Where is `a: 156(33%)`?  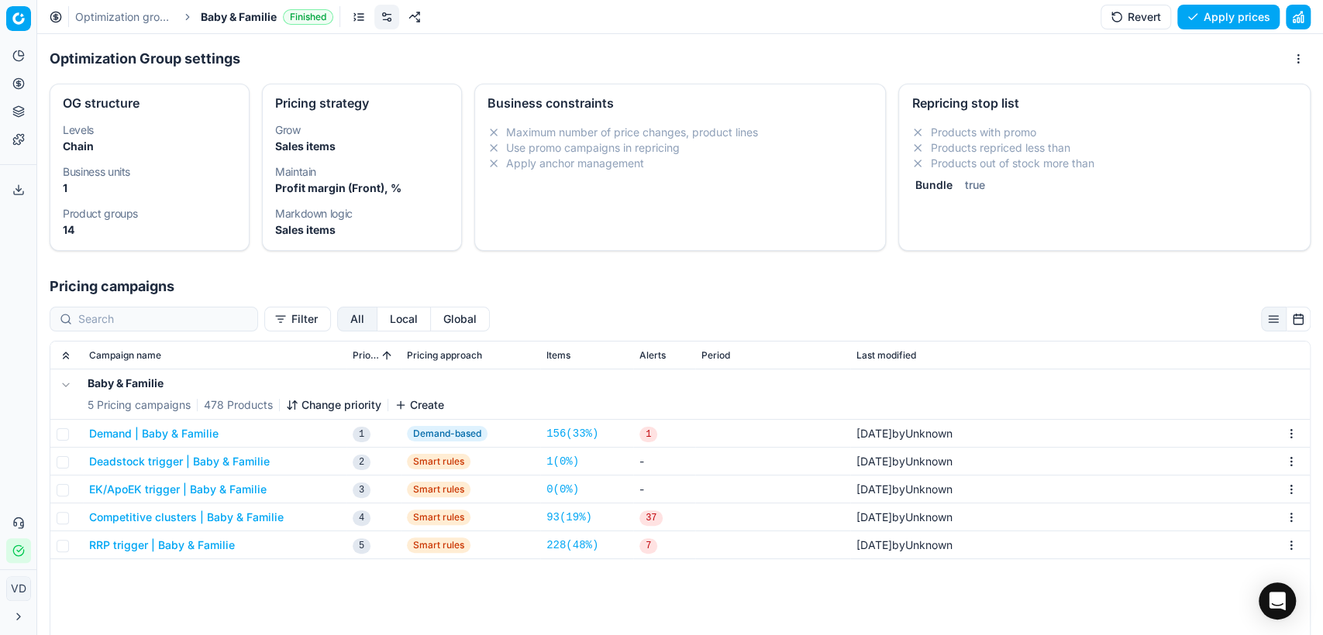
a: 156(33%) is located at coordinates (572, 434).